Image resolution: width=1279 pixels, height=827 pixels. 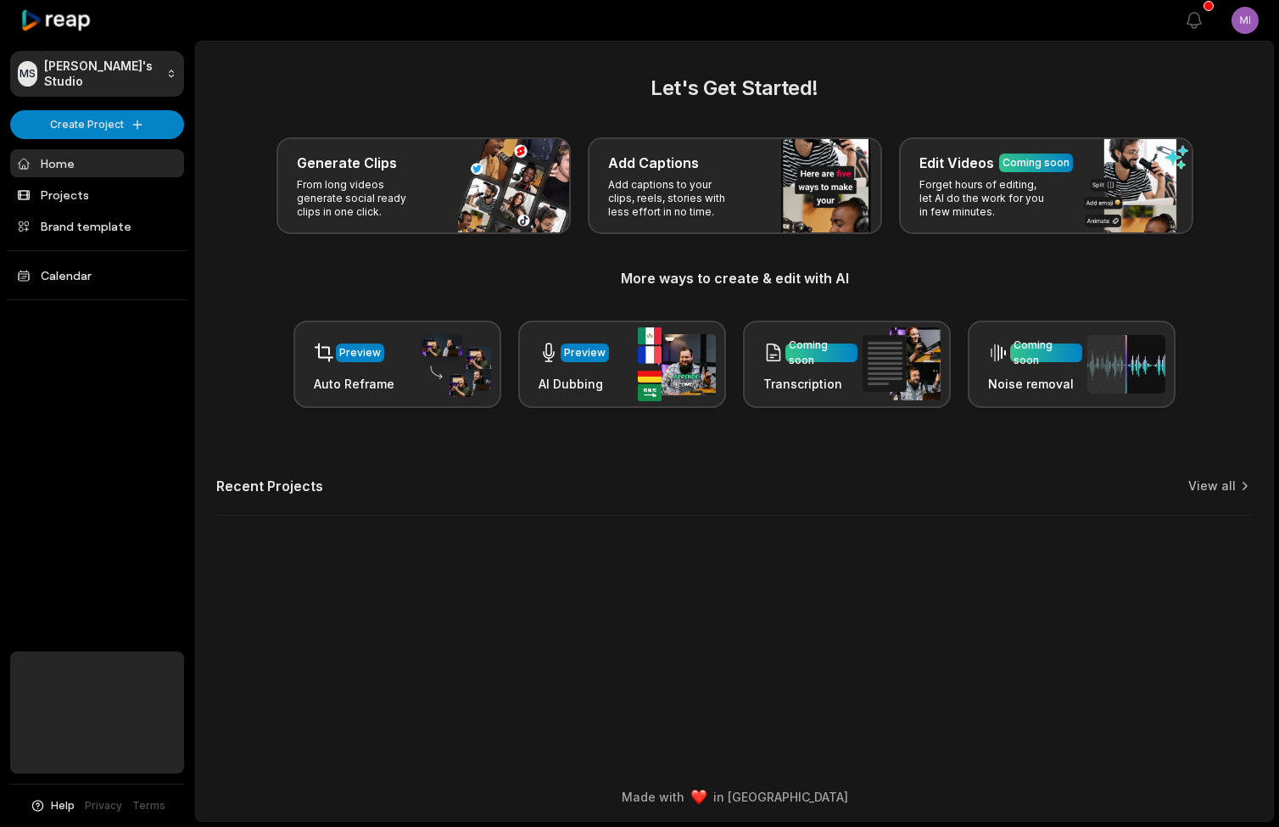 What do you see at coordinates (810, 383) in the screenshot?
I see `h3: Transcription` at bounding box center [810, 383].